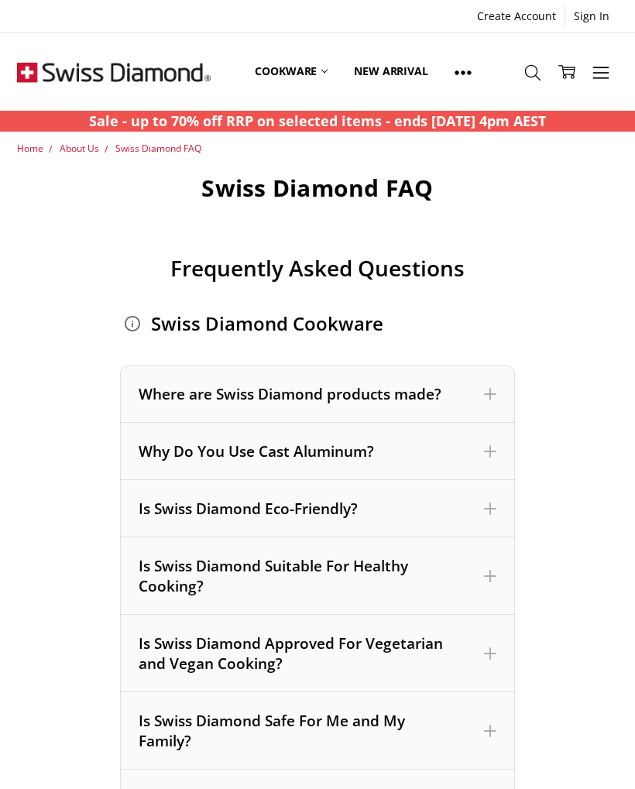 The image size is (635, 789). Describe the element at coordinates (114, 72) in the screenshot. I see `img: Free Shipping On Every Order` at that location.